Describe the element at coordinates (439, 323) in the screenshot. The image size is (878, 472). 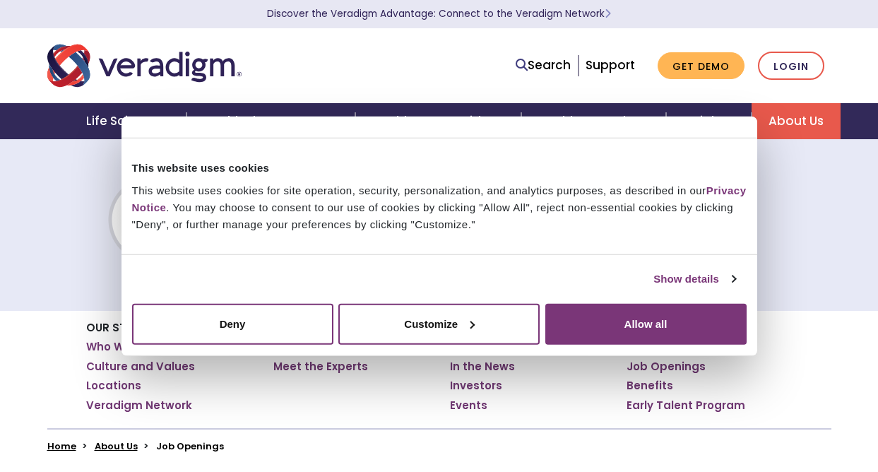
I see `button: Customize` at that location.